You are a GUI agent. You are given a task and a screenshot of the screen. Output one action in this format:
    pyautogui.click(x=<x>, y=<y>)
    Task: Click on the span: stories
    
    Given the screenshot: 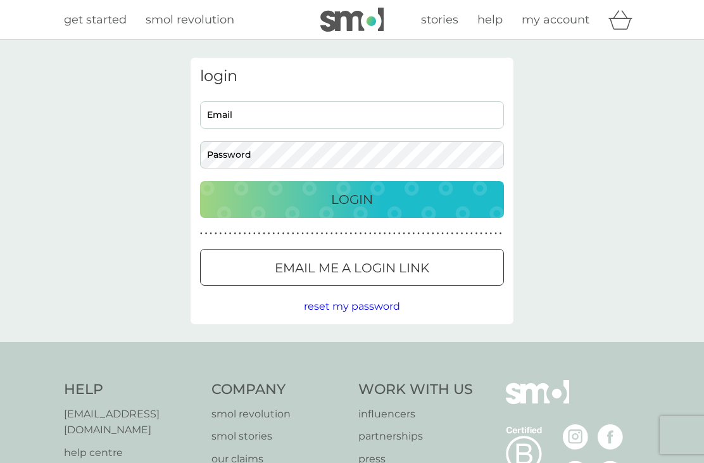 What is the action you would take?
    pyautogui.click(x=440, y=20)
    